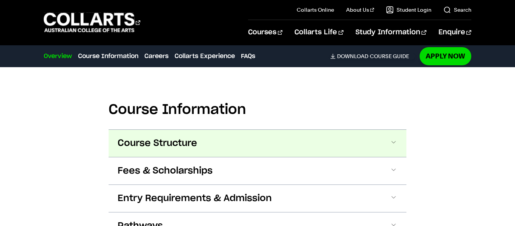 The width and height of the screenshot is (515, 226). Describe the element at coordinates (257, 198) in the screenshot. I see `button: Entry Requirements & Admission` at that location.